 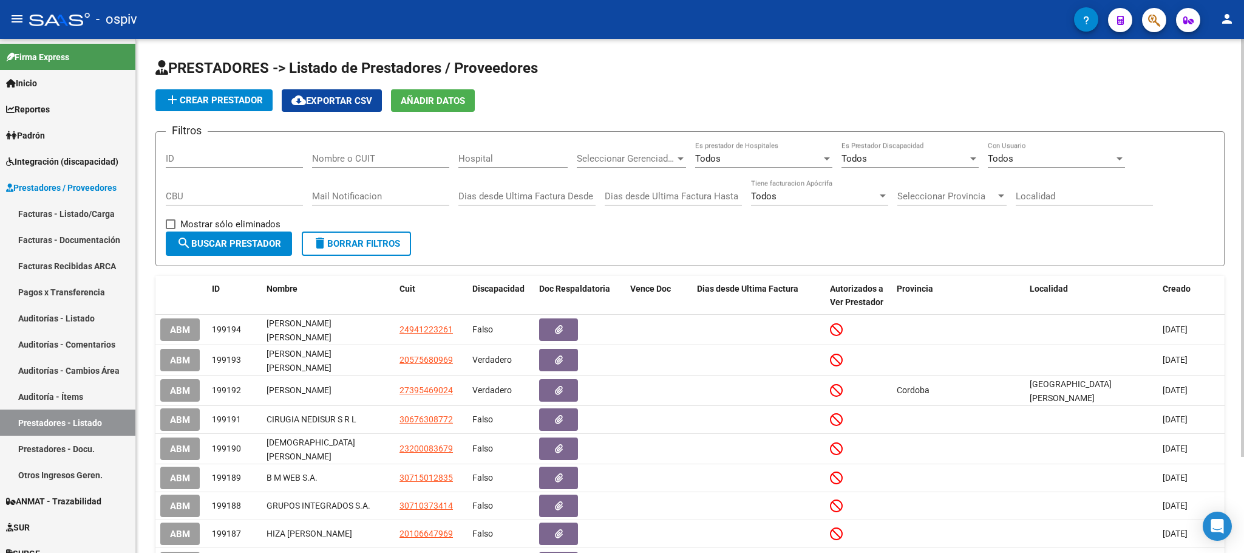 What do you see at coordinates (650, 288) in the screenshot?
I see `span: Vence Doc` at bounding box center [650, 288].